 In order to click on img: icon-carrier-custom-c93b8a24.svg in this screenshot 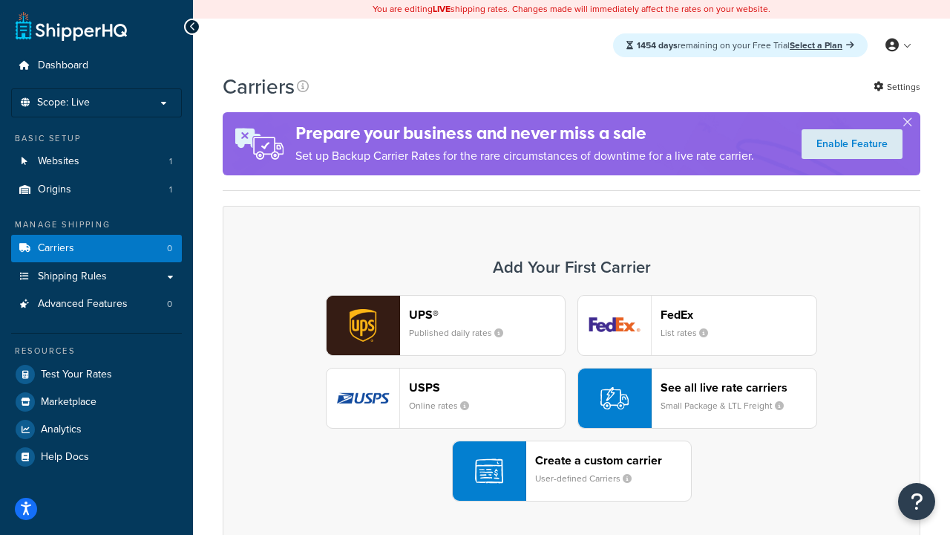, I will do `click(489, 471)`.